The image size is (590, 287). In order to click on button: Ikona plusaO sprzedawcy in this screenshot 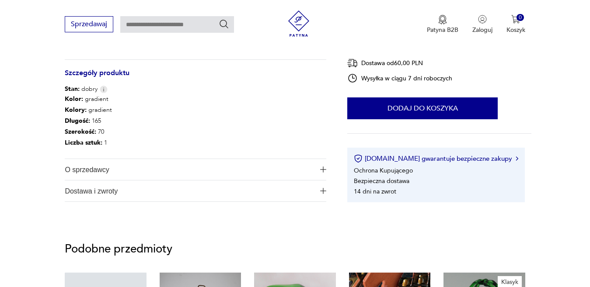, I will do `click(196, 170)`.